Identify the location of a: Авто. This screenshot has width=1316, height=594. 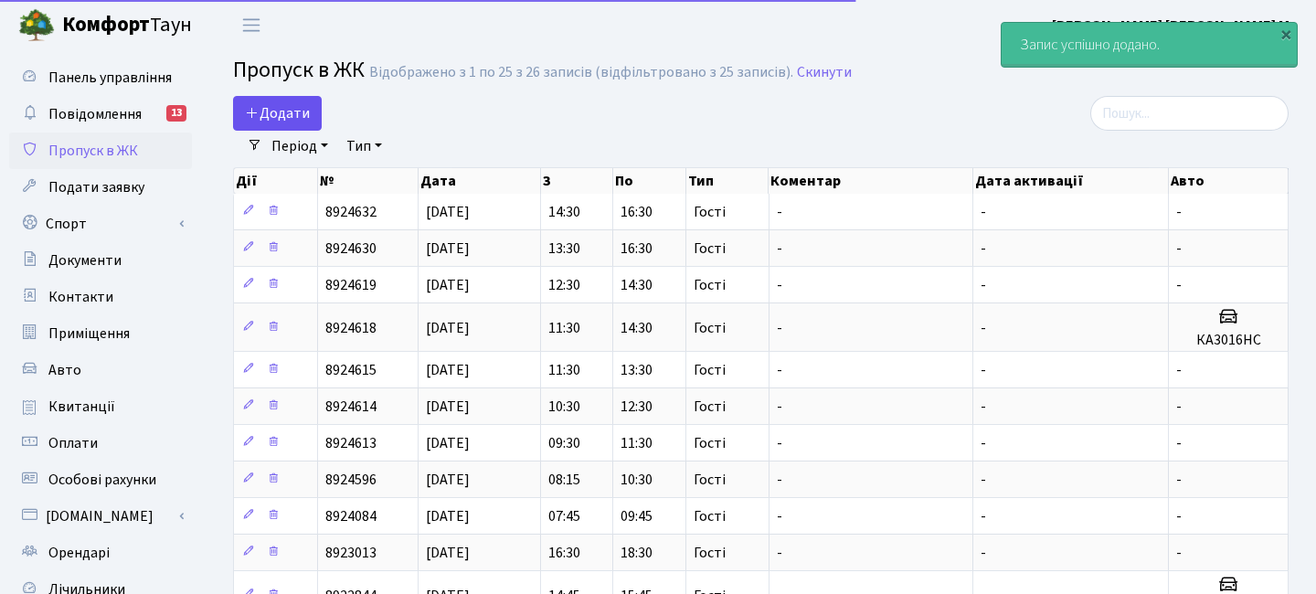
(101, 370).